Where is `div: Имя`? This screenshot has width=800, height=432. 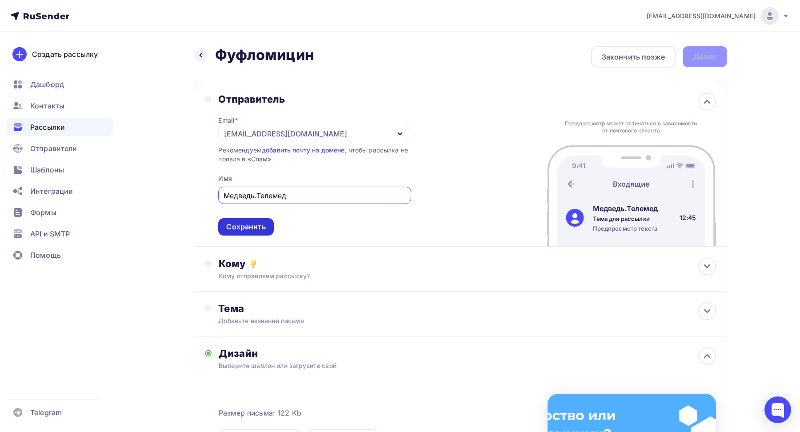
div: Имя is located at coordinates (225, 179).